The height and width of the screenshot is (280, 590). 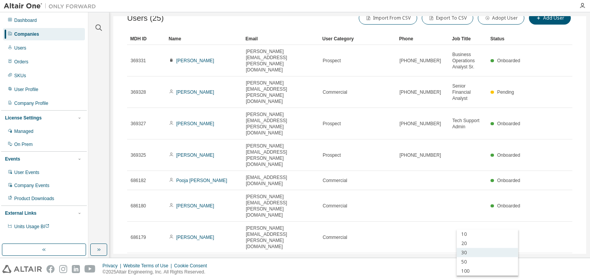 I want to click on div: Orders, so click(x=21, y=62).